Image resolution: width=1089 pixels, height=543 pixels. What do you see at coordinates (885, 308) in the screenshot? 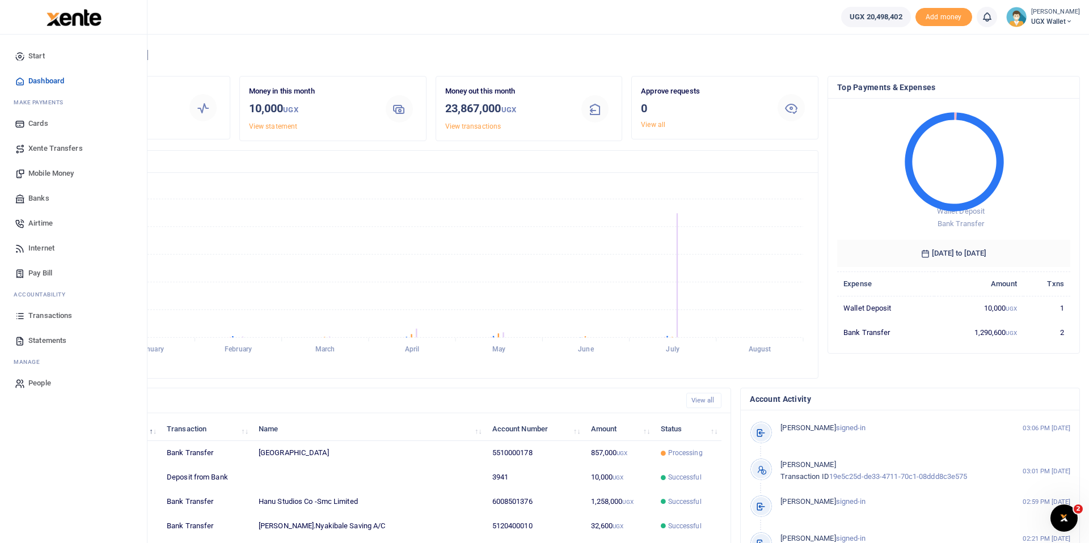
I see `td: Wallet Deposit` at bounding box center [885, 308].